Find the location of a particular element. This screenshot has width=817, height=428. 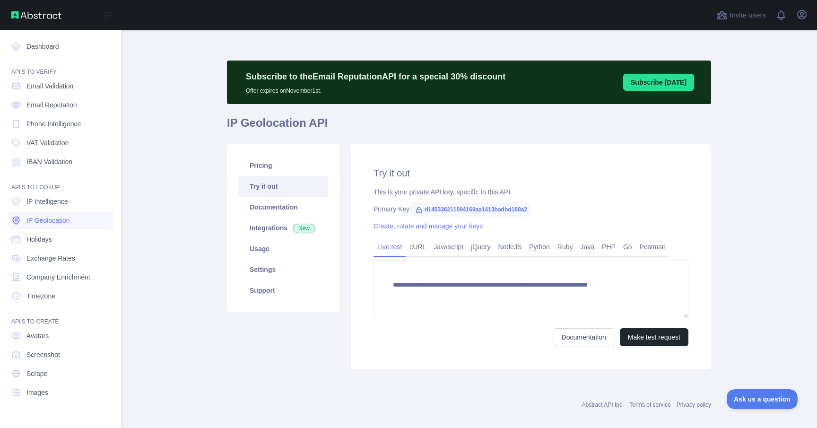

a: Images is located at coordinates (61, 393).